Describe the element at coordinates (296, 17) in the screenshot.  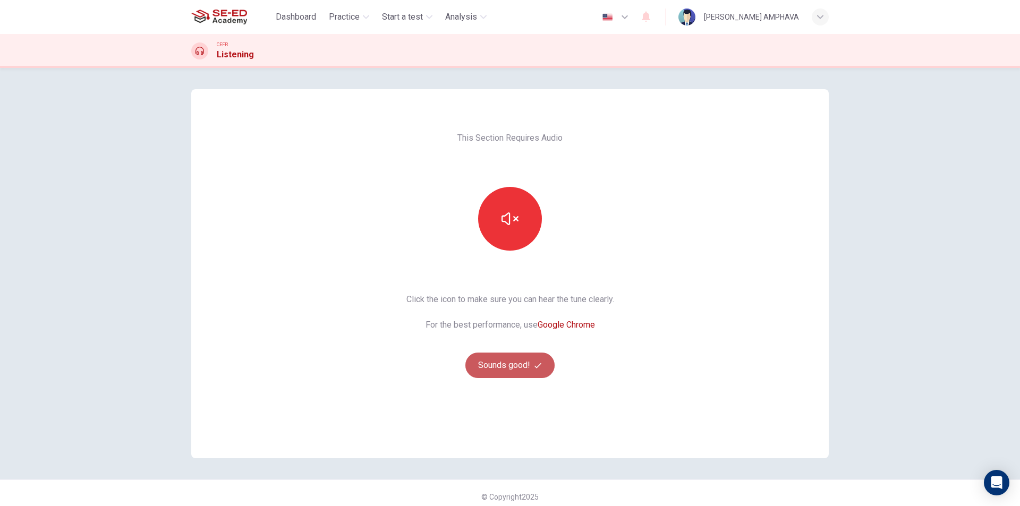
I see `a: Dashboard` at that location.